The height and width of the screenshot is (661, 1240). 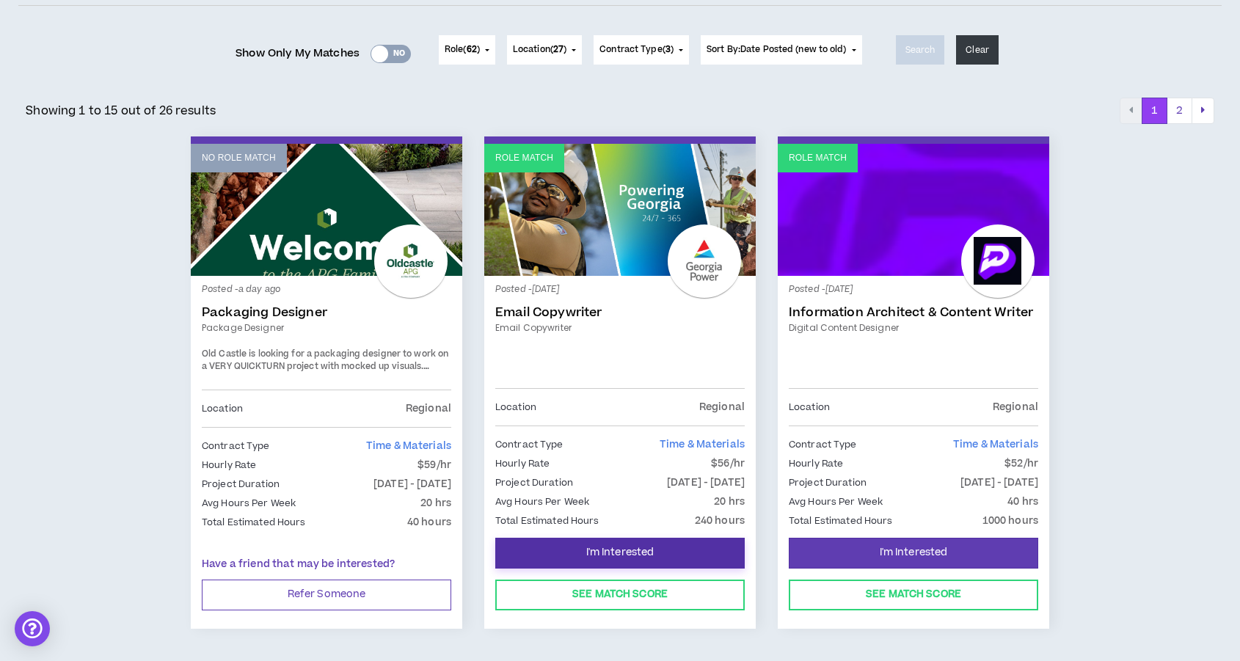 I want to click on button: Search, so click(x=920, y=50).